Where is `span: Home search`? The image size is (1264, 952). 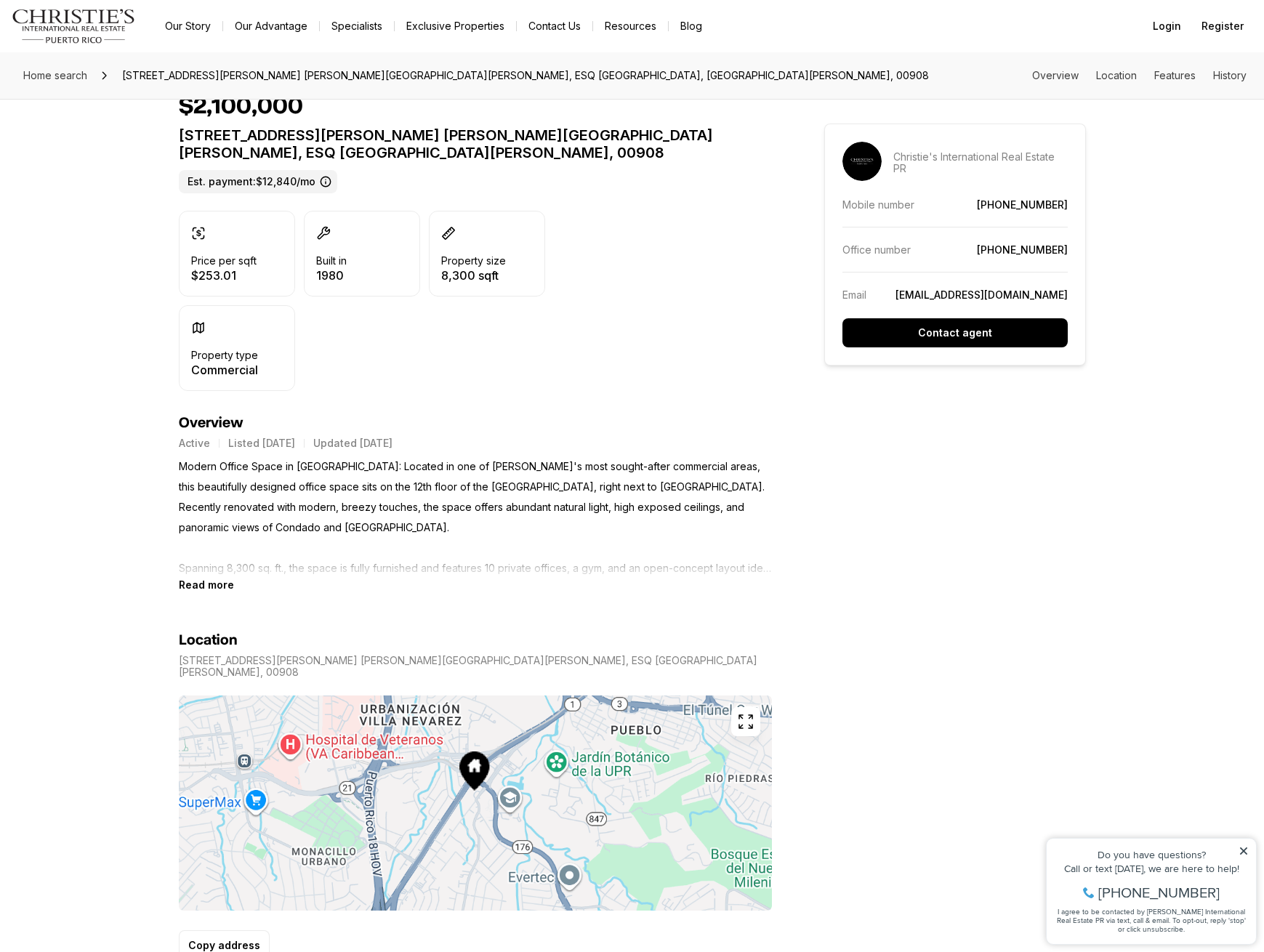 span: Home search is located at coordinates (55, 75).